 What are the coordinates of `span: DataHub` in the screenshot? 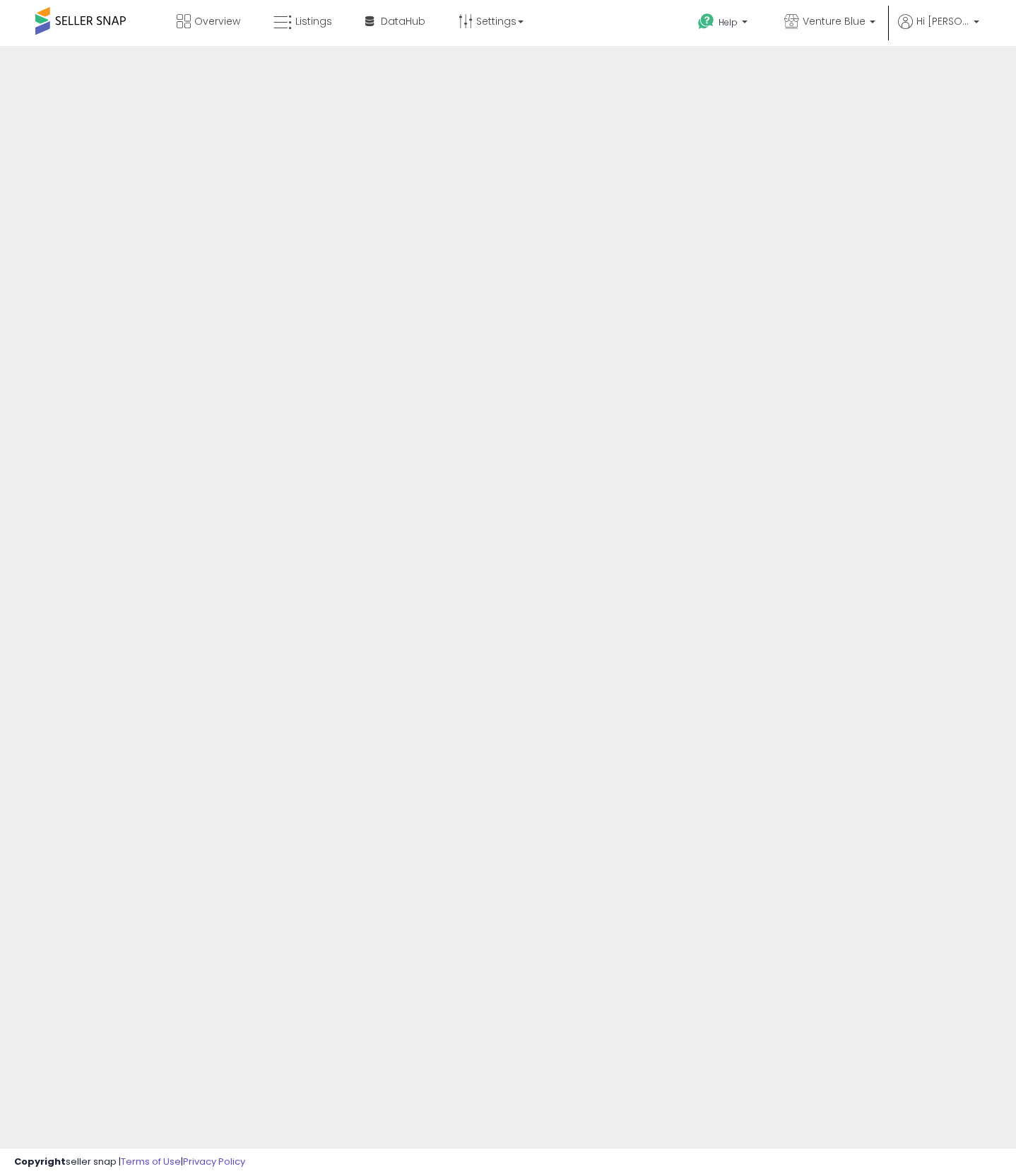 It's located at (403, 21).